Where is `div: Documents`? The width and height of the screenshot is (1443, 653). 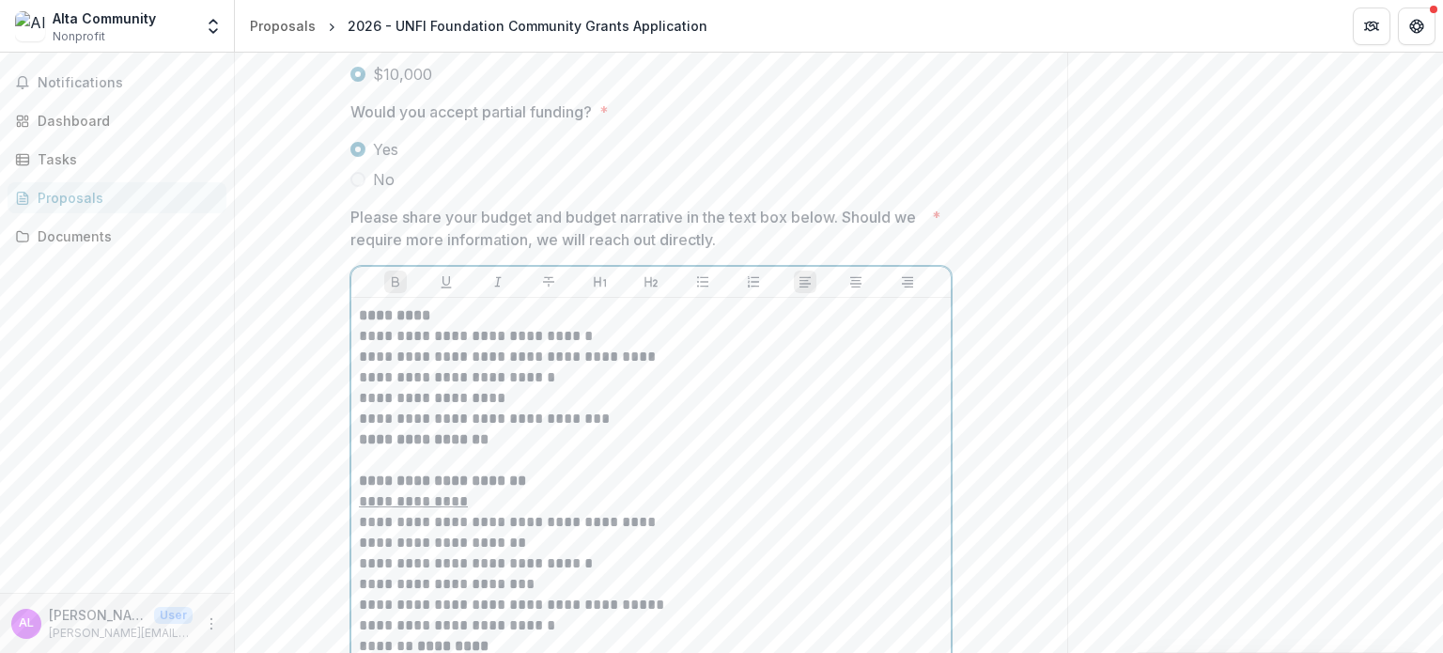 div: Documents is located at coordinates (124, 236).